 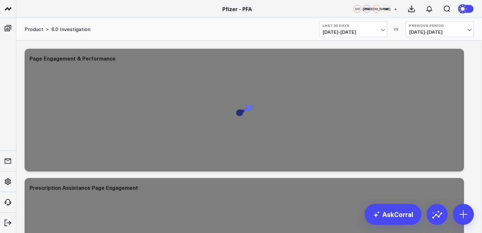 What do you see at coordinates (393, 215) in the screenshot?
I see `a: AskCorral` at bounding box center [393, 215].